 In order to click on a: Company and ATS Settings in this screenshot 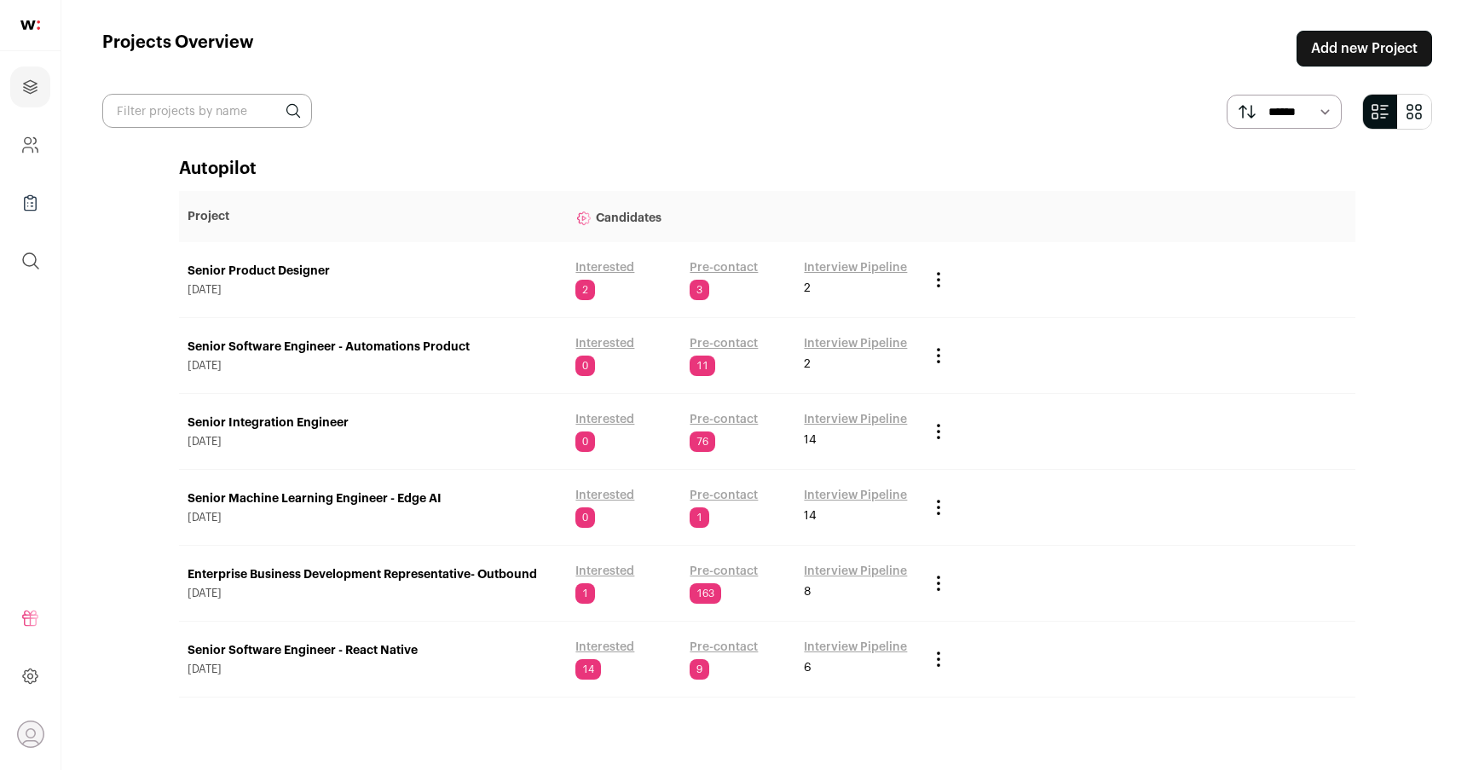, I will do `click(30, 145)`.